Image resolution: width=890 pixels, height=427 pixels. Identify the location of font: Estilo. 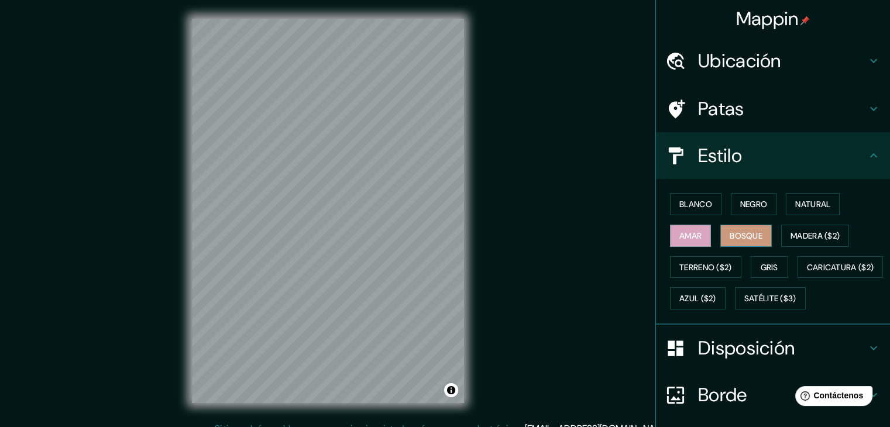
(720, 156).